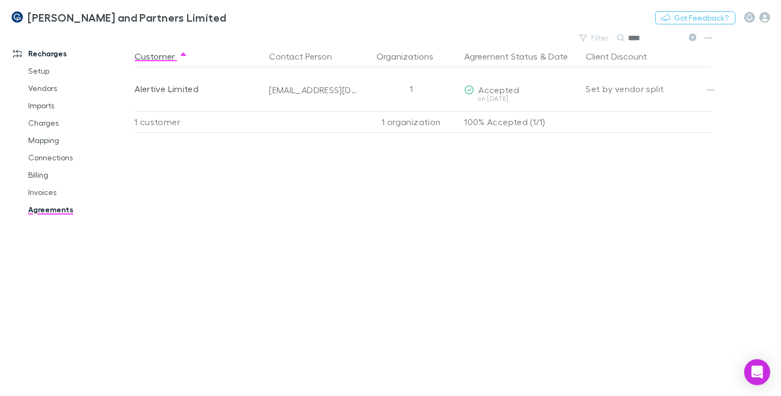 The height and width of the screenshot is (396, 781). What do you see at coordinates (521, 122) in the screenshot?
I see `p: 100% Accepted (1/1)` at bounding box center [521, 122].